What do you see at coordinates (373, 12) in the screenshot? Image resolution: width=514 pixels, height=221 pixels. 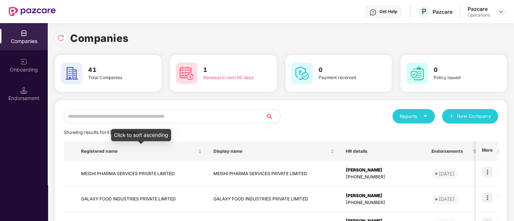 I see `img: svg+xml;base64,PHN2ZyBpZD0iSGVscC0zMngzMiIgeG1sbnM9Imh0dHA6Ly93d3cudzMub3JnLzIwMDAvc3ZnIiB3aWR0aD...` at bounding box center [373, 12].